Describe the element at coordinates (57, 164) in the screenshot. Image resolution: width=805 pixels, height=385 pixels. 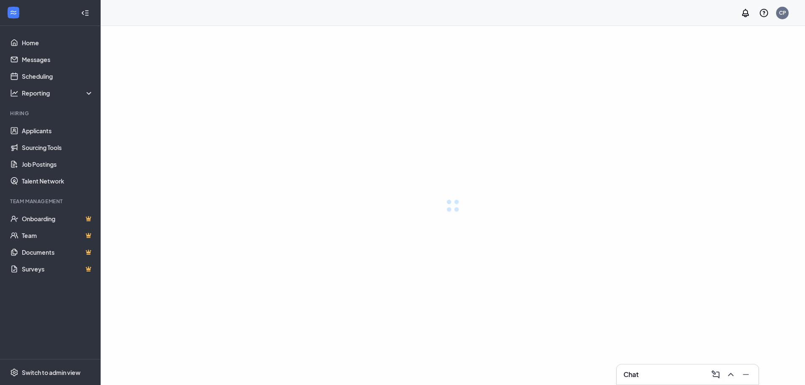
I see `a: Job Postings` at that location.